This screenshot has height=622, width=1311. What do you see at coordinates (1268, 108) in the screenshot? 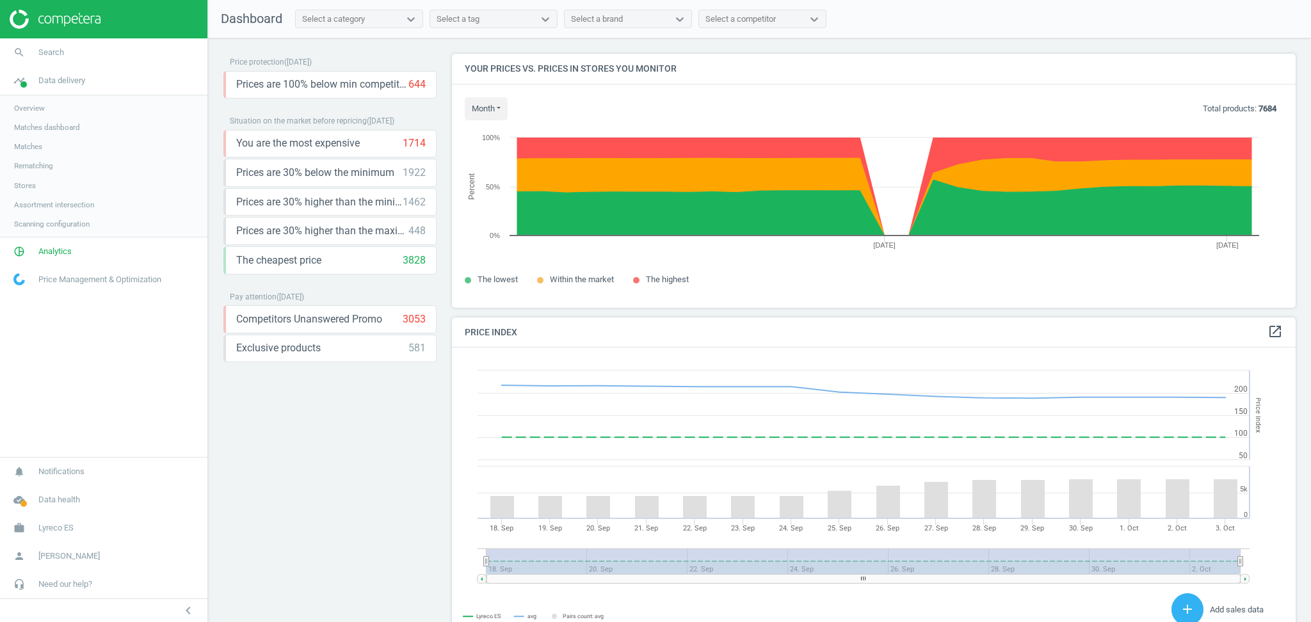
I see `b: 7684` at bounding box center [1268, 108].